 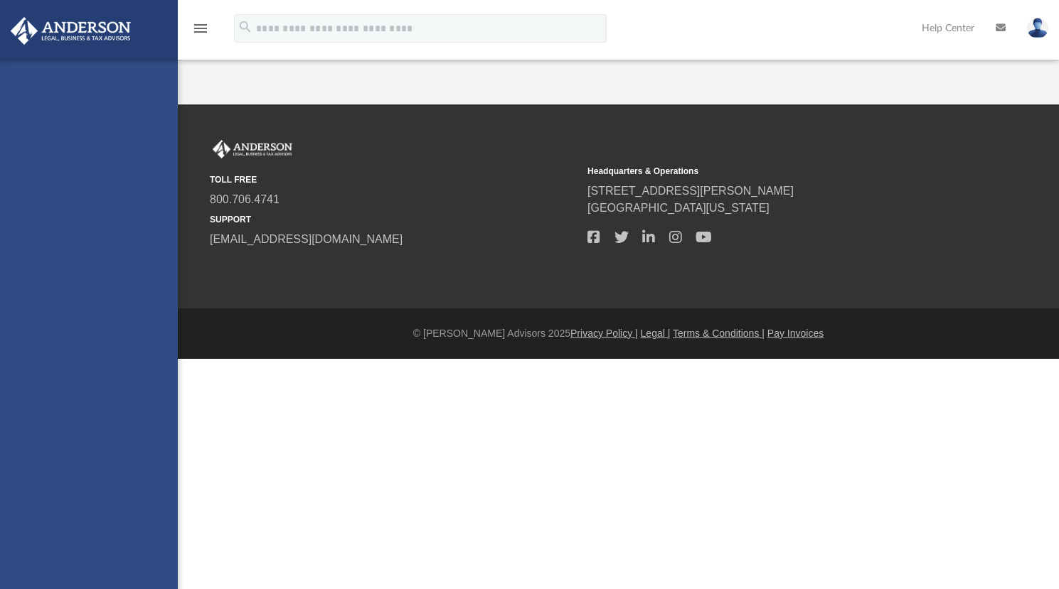 What do you see at coordinates (655, 333) in the screenshot?
I see `a: Legal |` at bounding box center [655, 333].